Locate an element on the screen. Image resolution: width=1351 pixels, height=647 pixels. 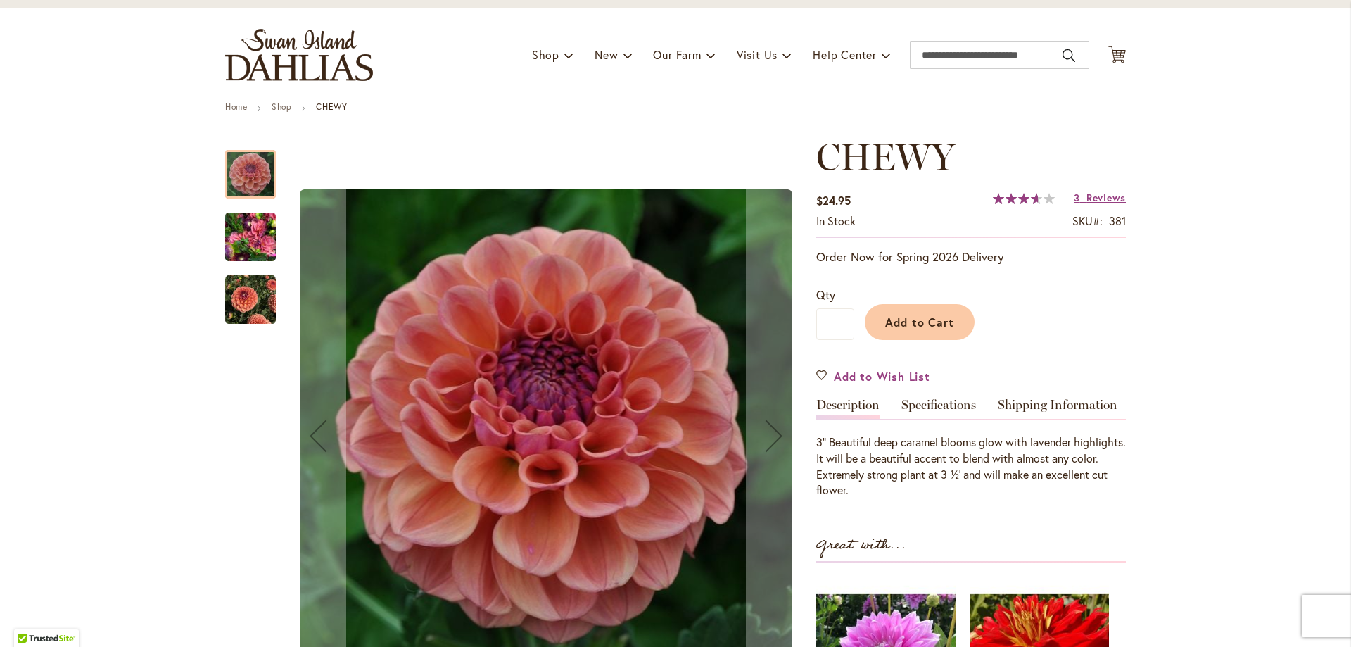
a: Shipping Information is located at coordinates (1058, 408).